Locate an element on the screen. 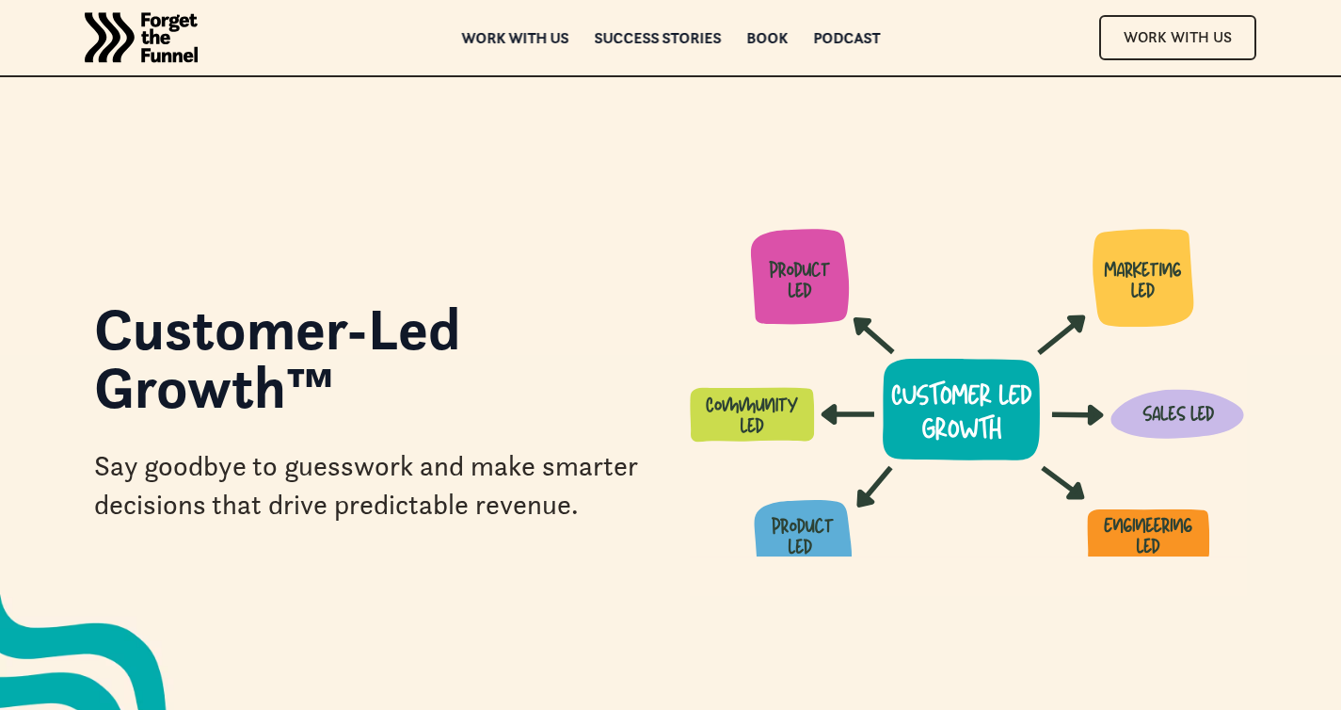 The width and height of the screenshot is (1341, 710). a: Podcast is located at coordinates (846, 38).